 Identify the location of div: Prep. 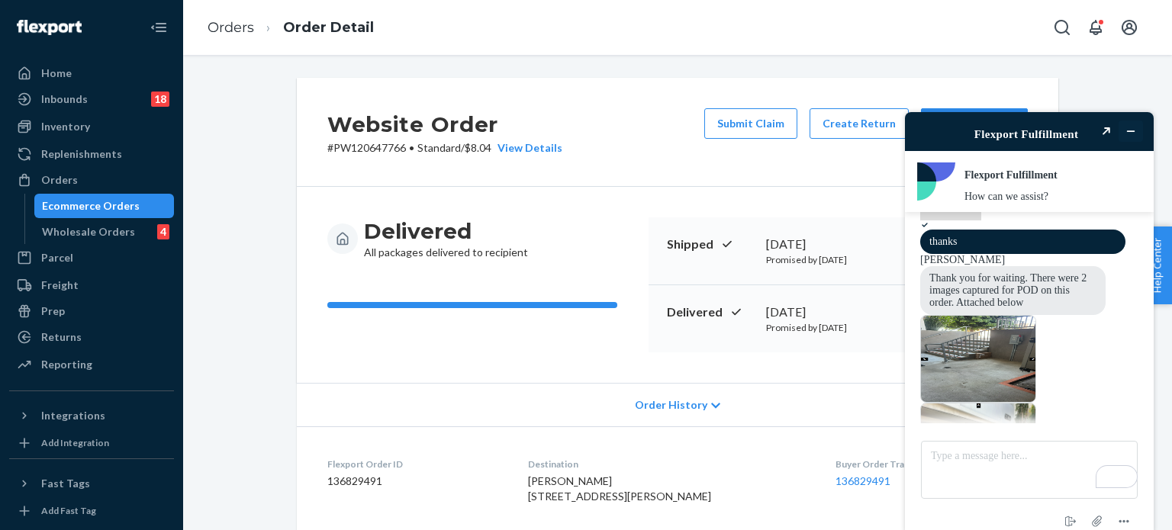
(53, 311).